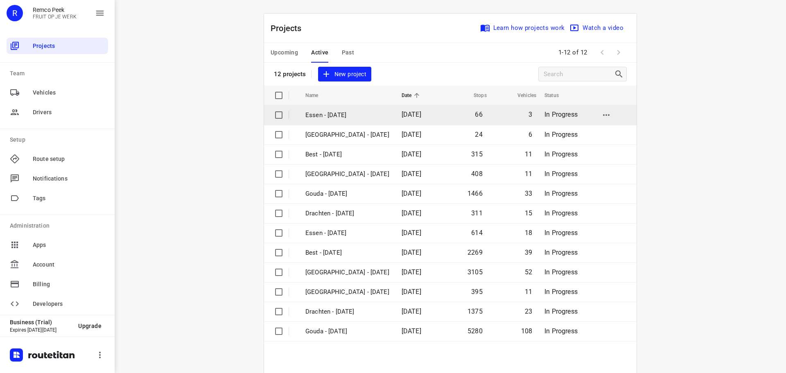 This screenshot has height=373, width=786. I want to click on span: 33, so click(529, 193).